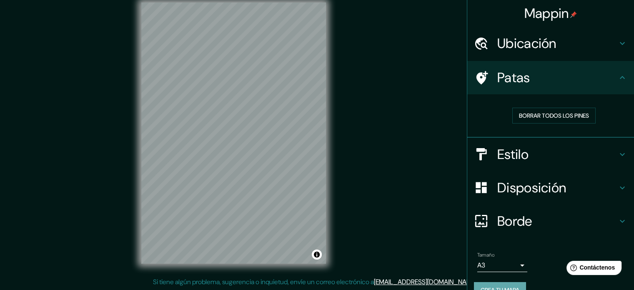 The width and height of the screenshot is (634, 290). What do you see at coordinates (481, 265) in the screenshot?
I see `font: A3` at bounding box center [481, 265].